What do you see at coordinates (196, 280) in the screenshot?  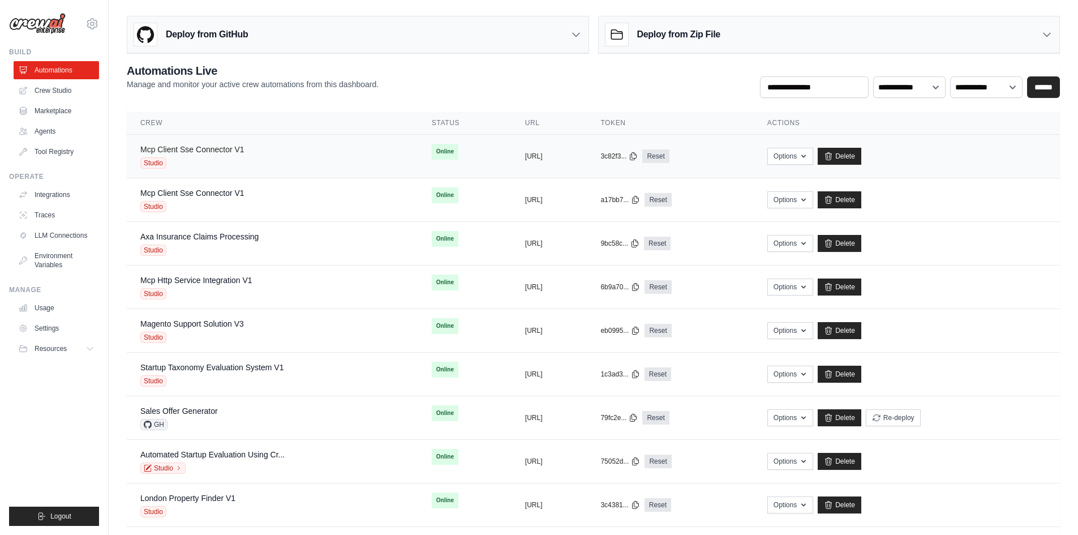 I see `a: Mcp Http Service Integration V1` at bounding box center [196, 280].